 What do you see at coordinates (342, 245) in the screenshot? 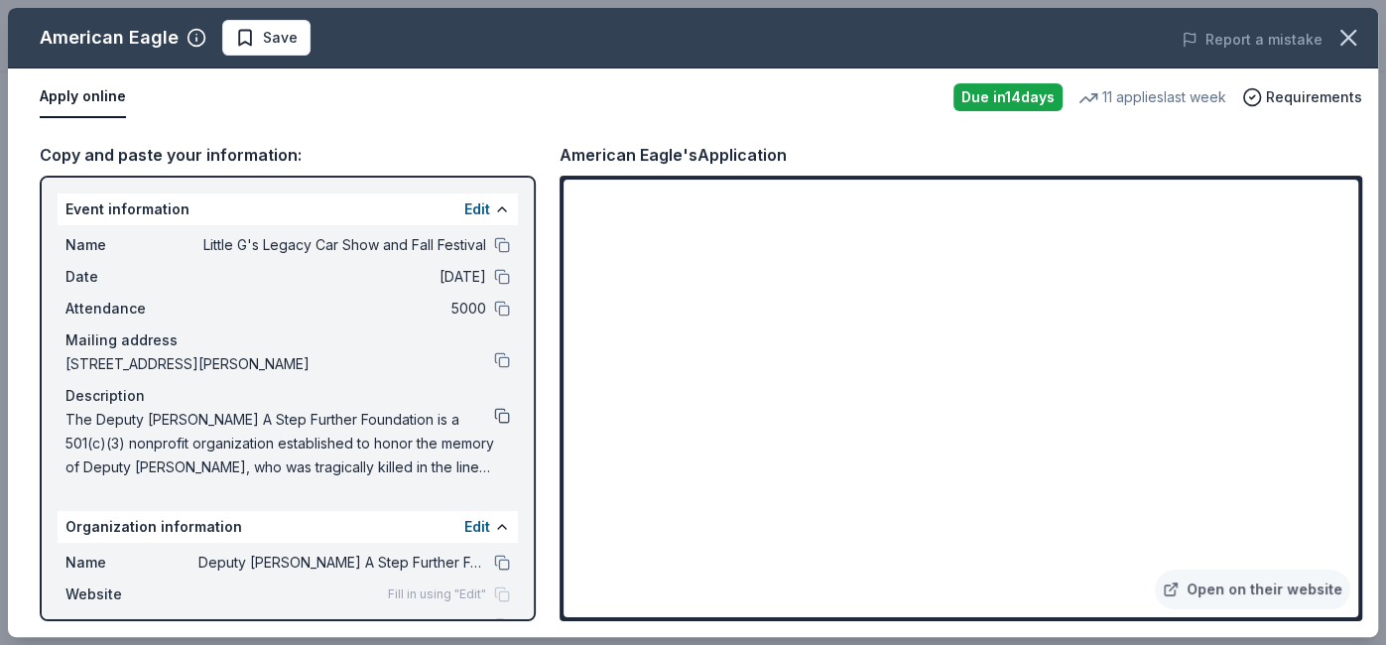
I see `span: Little G's Legacy Car Show and Fall Festival` at bounding box center [342, 245].